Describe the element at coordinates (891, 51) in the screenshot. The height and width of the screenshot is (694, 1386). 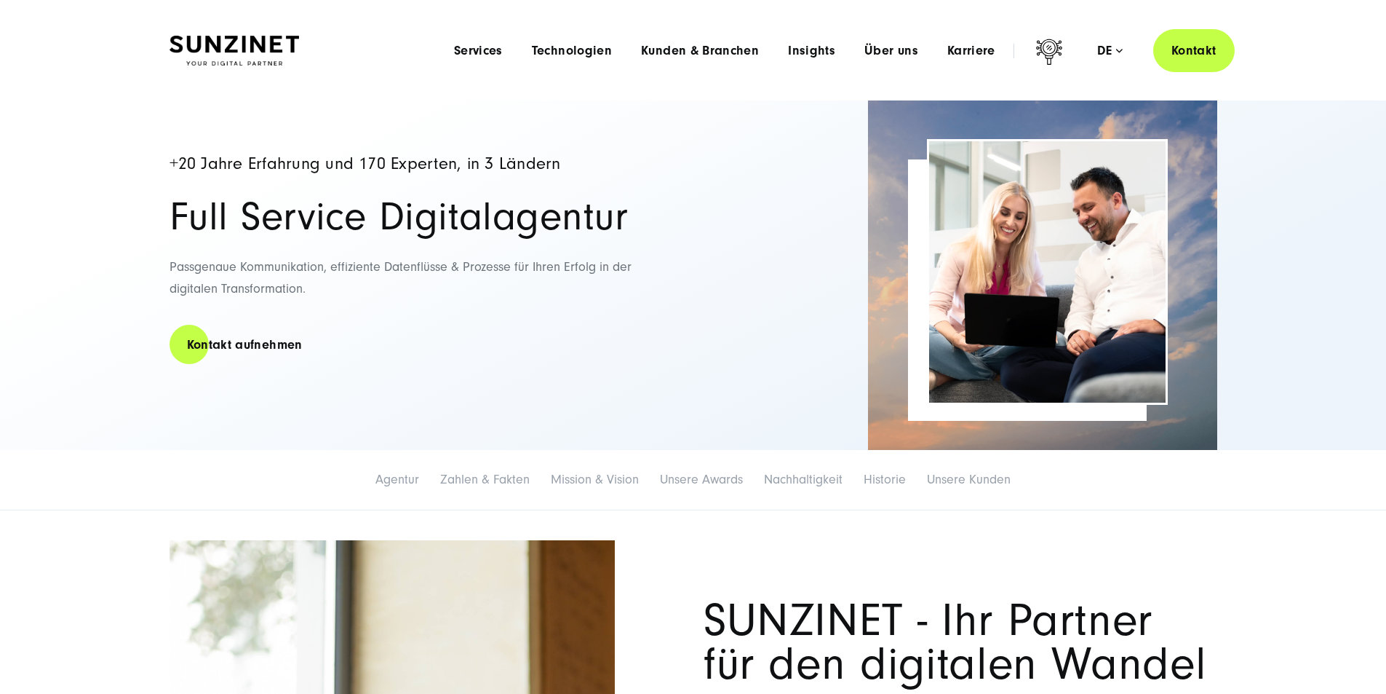
I see `span: Über uns` at that location.